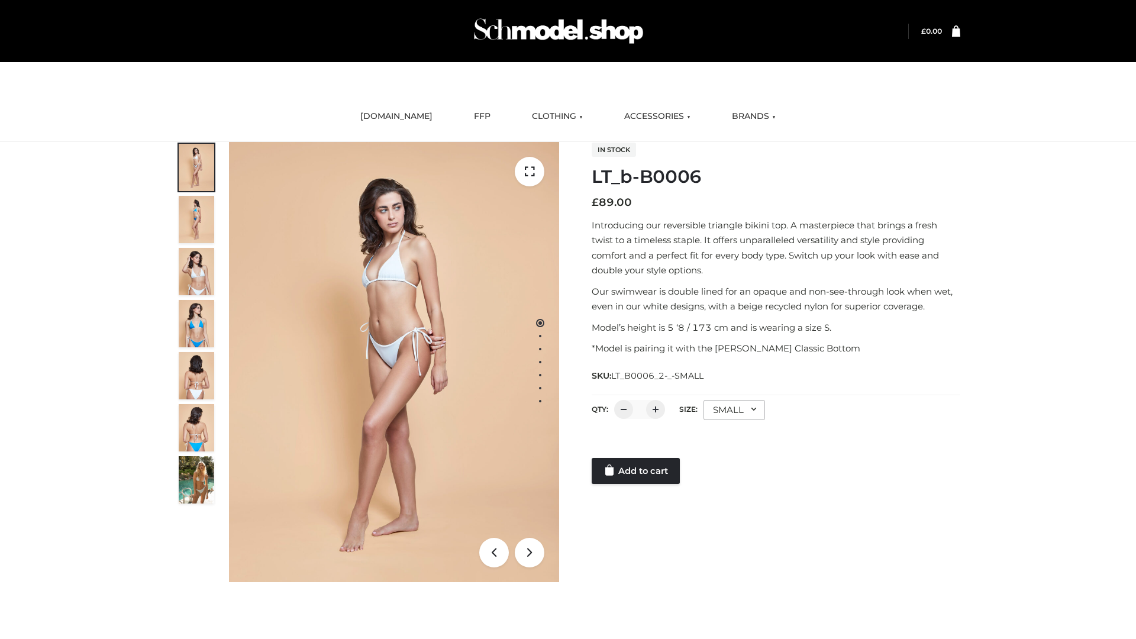 The image size is (1136, 639). Describe the element at coordinates (614, 150) in the screenshot. I see `span: In stock` at that location.